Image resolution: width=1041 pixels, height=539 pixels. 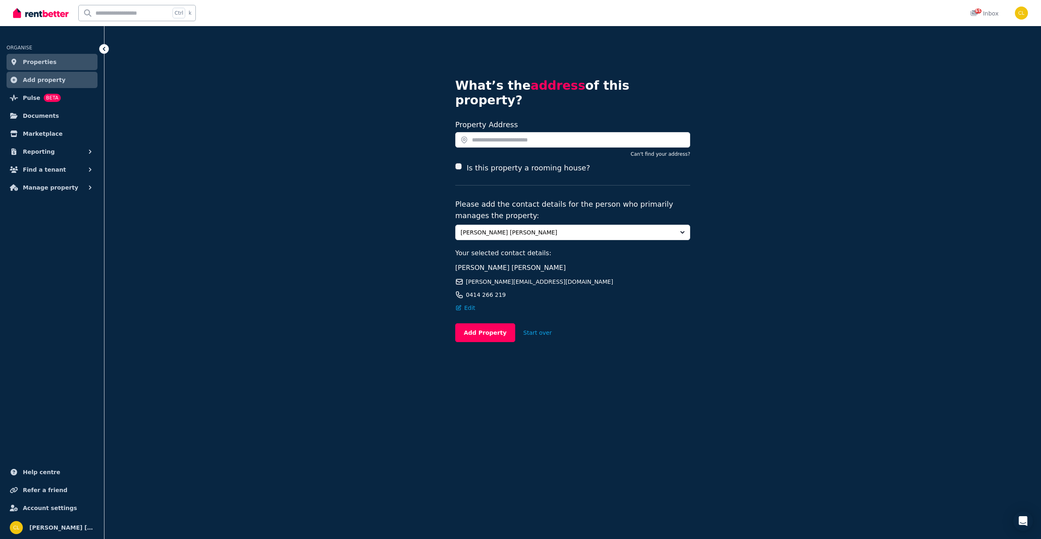 I want to click on button: Start over, so click(x=537, y=333).